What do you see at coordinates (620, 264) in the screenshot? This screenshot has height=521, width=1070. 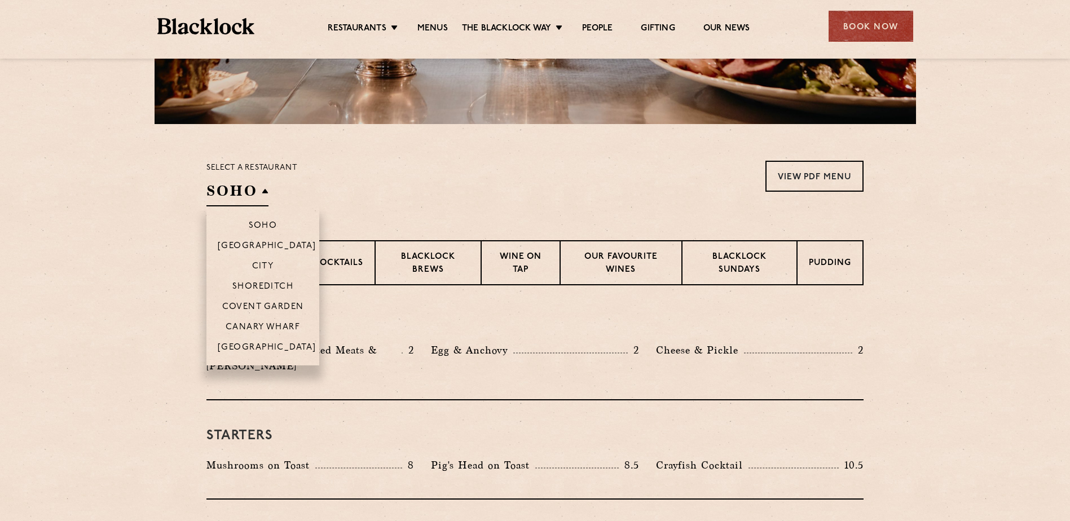 I see `p: Our favourite wines` at bounding box center [620, 264].